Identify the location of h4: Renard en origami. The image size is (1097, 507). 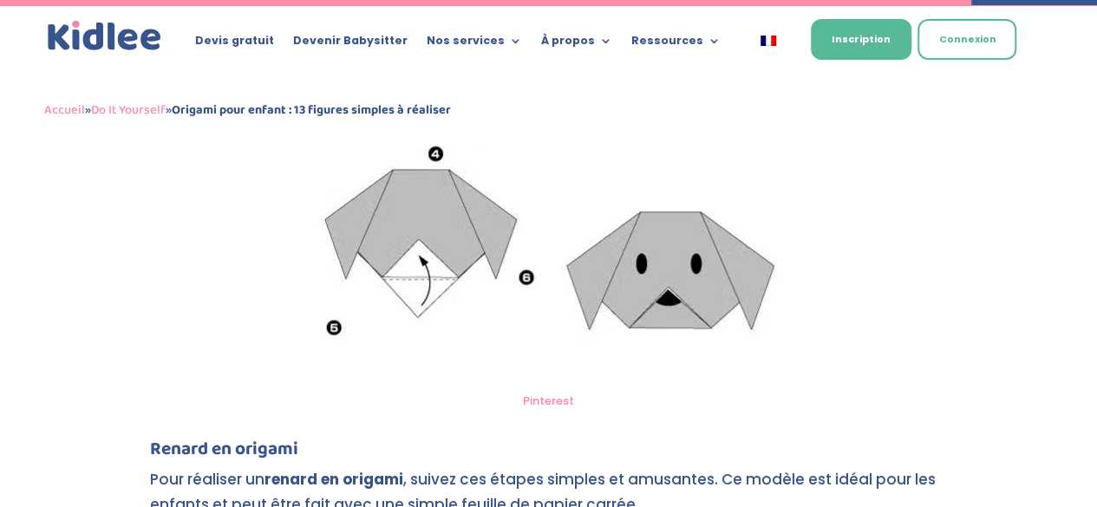
(549, 454).